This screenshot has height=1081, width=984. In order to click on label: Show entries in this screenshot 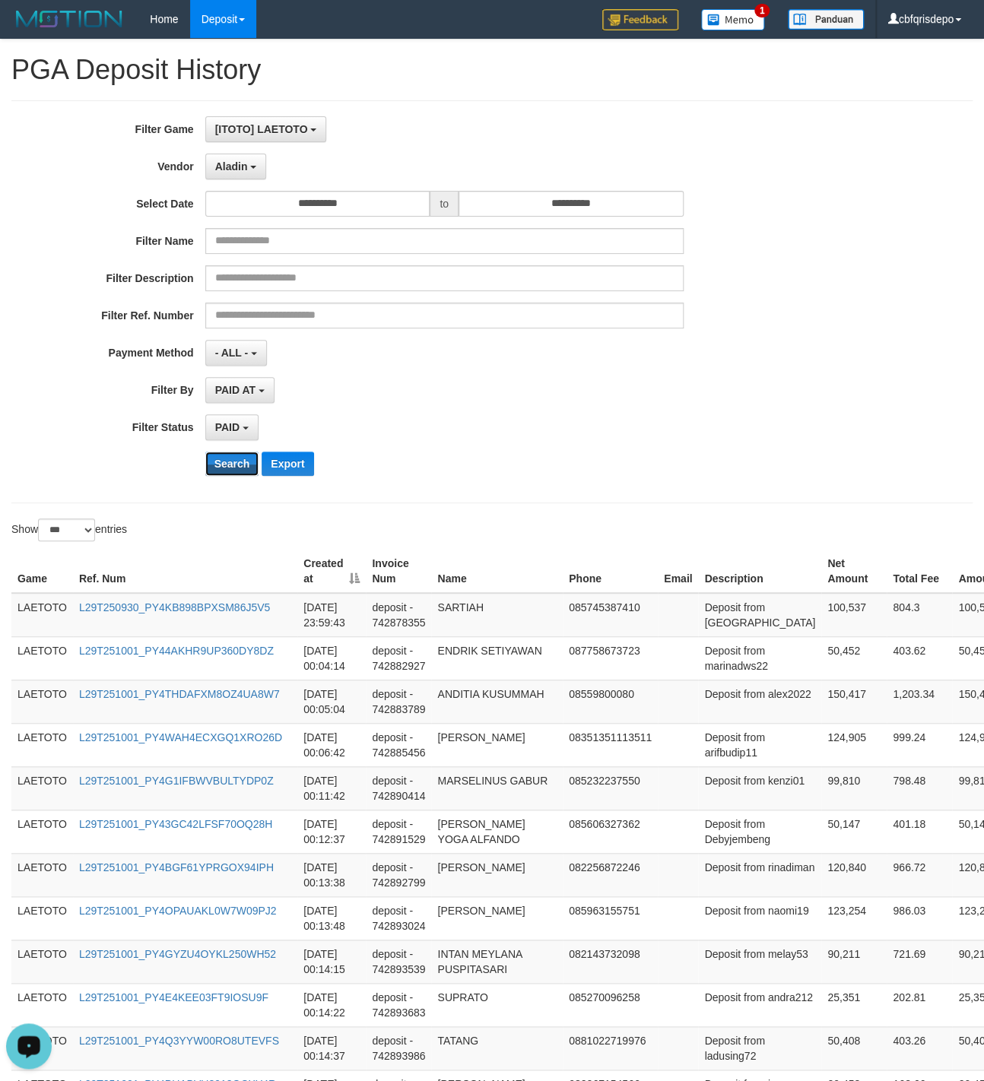, I will do `click(69, 530)`.